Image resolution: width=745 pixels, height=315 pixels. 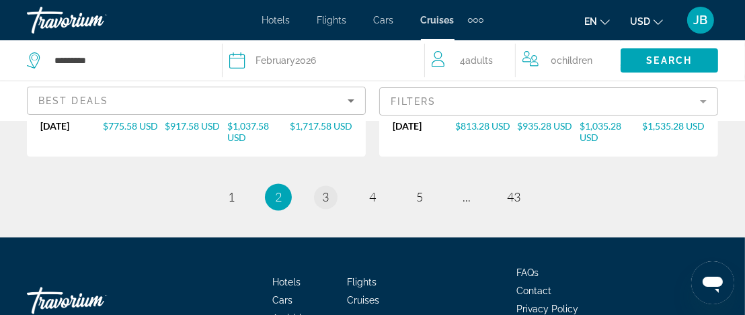 What do you see at coordinates (73, 101) in the screenshot?
I see `span: Best Deals` at bounding box center [73, 101].